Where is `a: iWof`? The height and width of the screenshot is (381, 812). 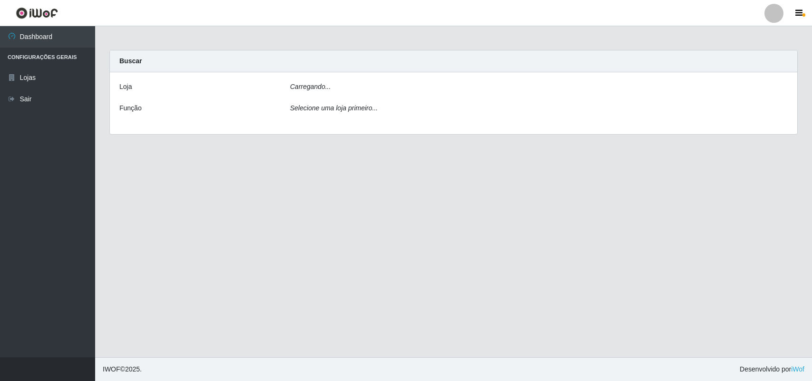
a: iWof is located at coordinates (797, 369).